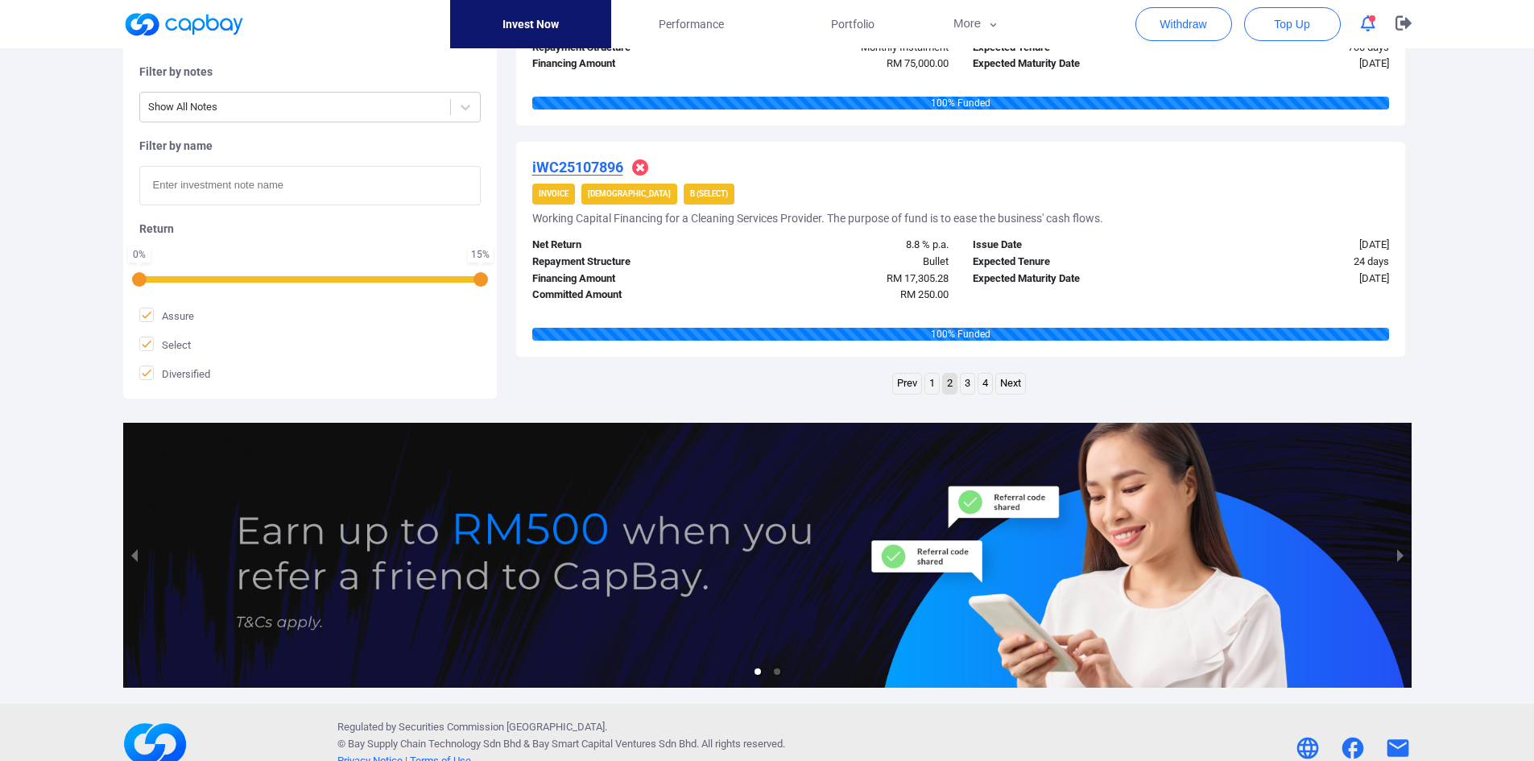  What do you see at coordinates (631, 245) in the screenshot?
I see `div: Net Return` at bounding box center [631, 245].